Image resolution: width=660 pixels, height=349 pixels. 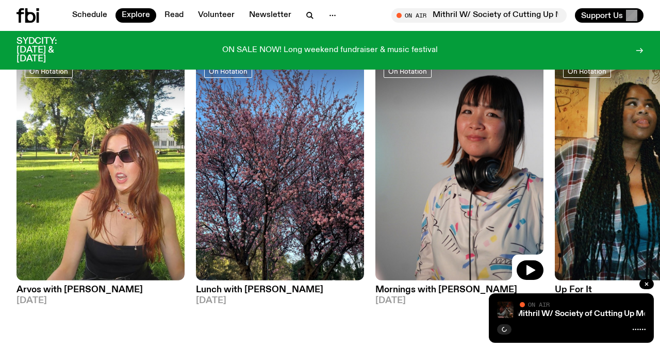 What do you see at coordinates (136, 15) in the screenshot?
I see `a: Explore` at bounding box center [136, 15].